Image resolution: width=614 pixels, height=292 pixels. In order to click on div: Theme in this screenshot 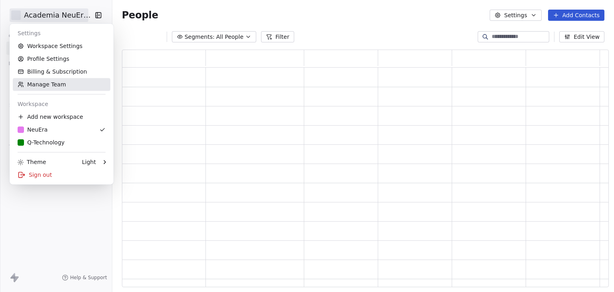, I will do `click(32, 162)`.